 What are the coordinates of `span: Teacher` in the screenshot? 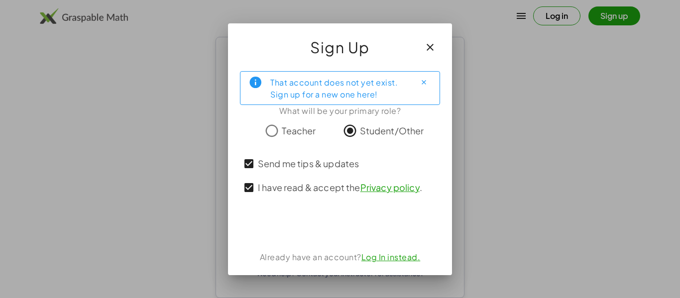 It's located at (299, 130).